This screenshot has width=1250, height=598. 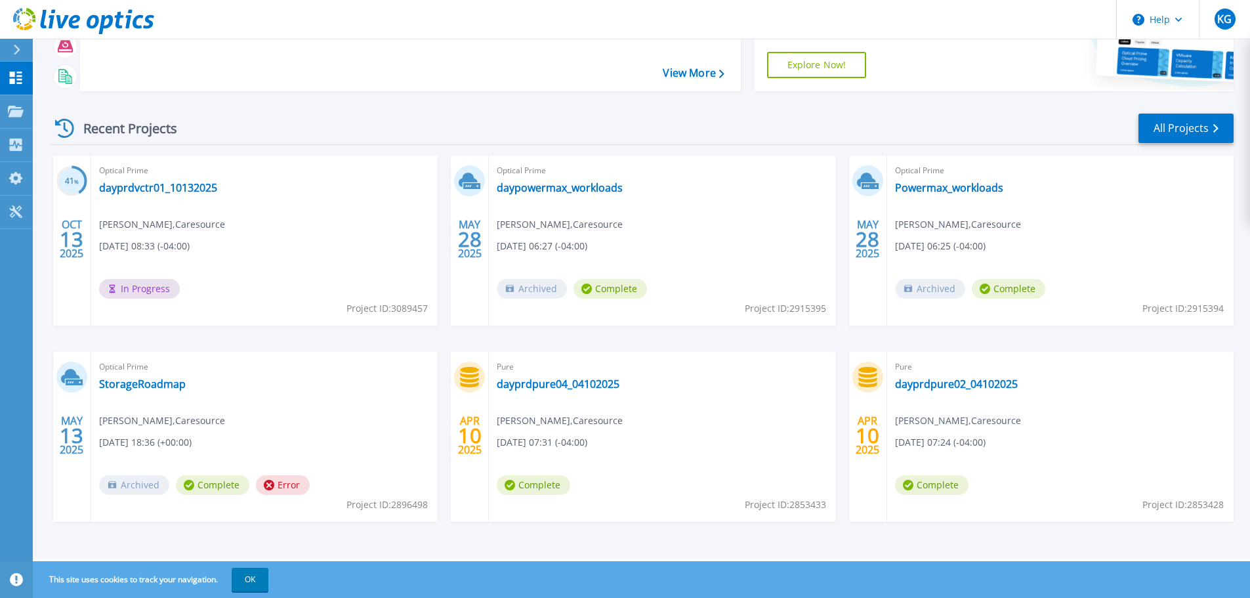 What do you see at coordinates (72, 181) in the screenshot?
I see `h3: 41` at bounding box center [72, 181].